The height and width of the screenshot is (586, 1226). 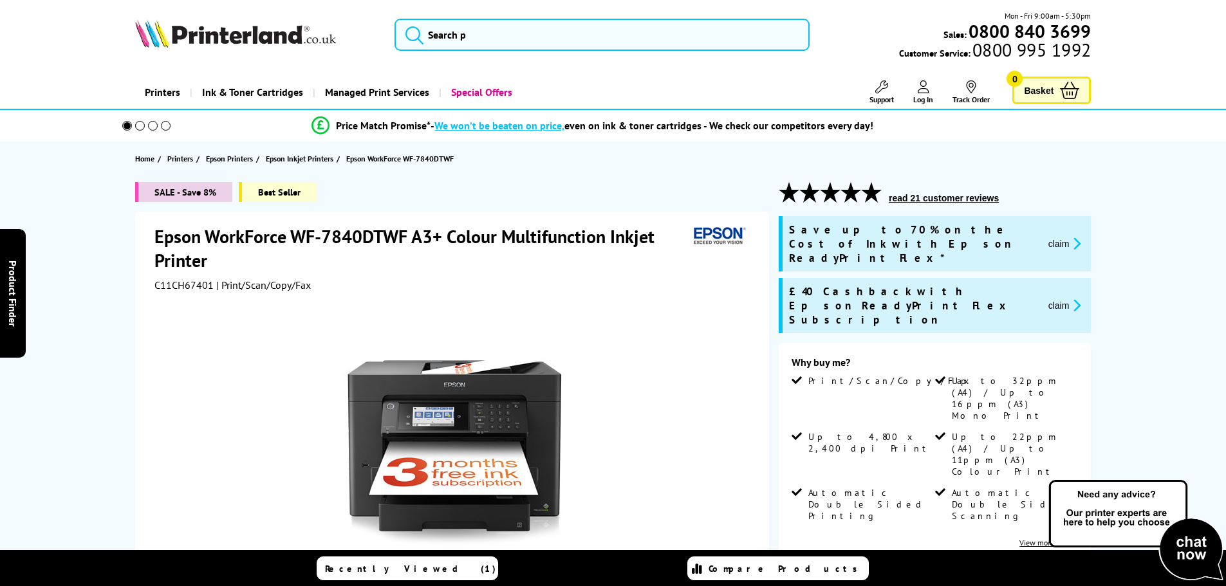 What do you see at coordinates (400, 158) in the screenshot?
I see `span: Epson WorkForce WF-7840DTWF` at bounding box center [400, 158].